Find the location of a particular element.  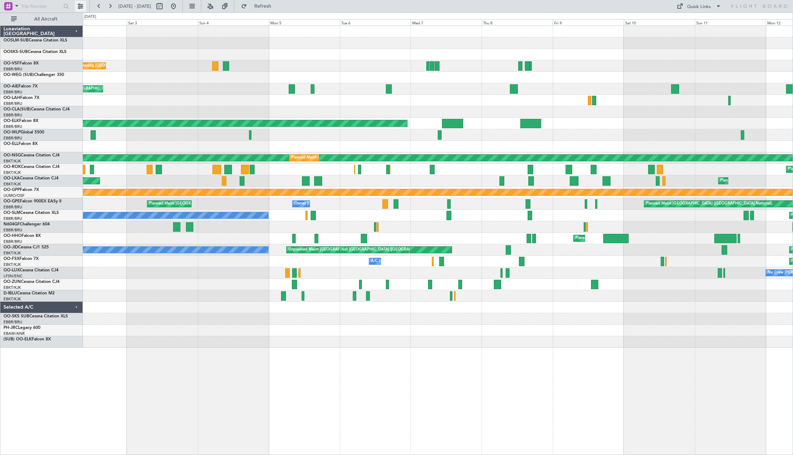

button: Refresh is located at coordinates (259, 6).